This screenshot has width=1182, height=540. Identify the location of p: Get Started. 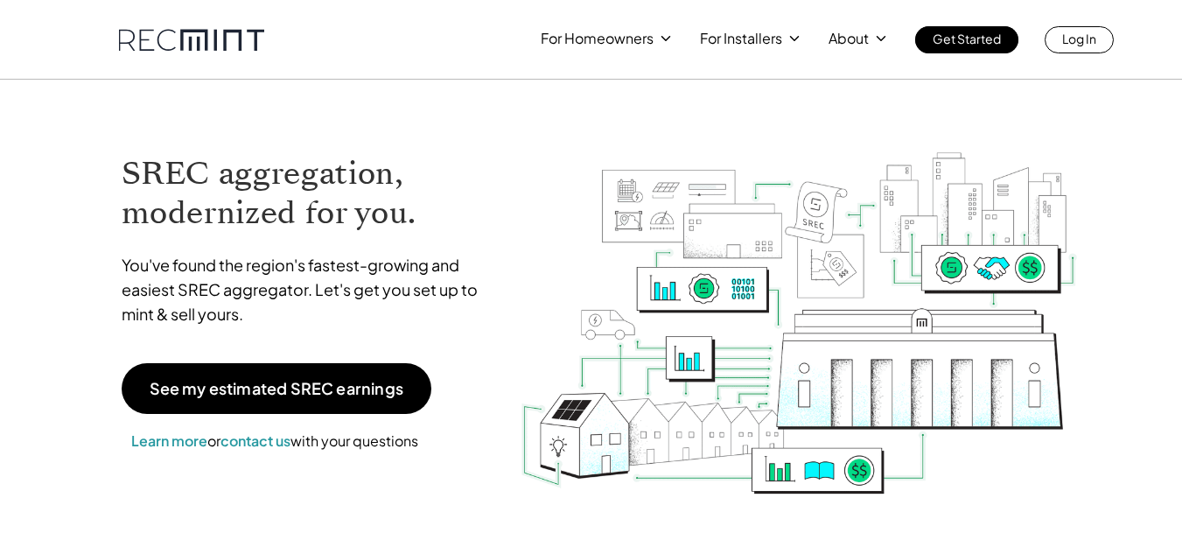
(967, 39).